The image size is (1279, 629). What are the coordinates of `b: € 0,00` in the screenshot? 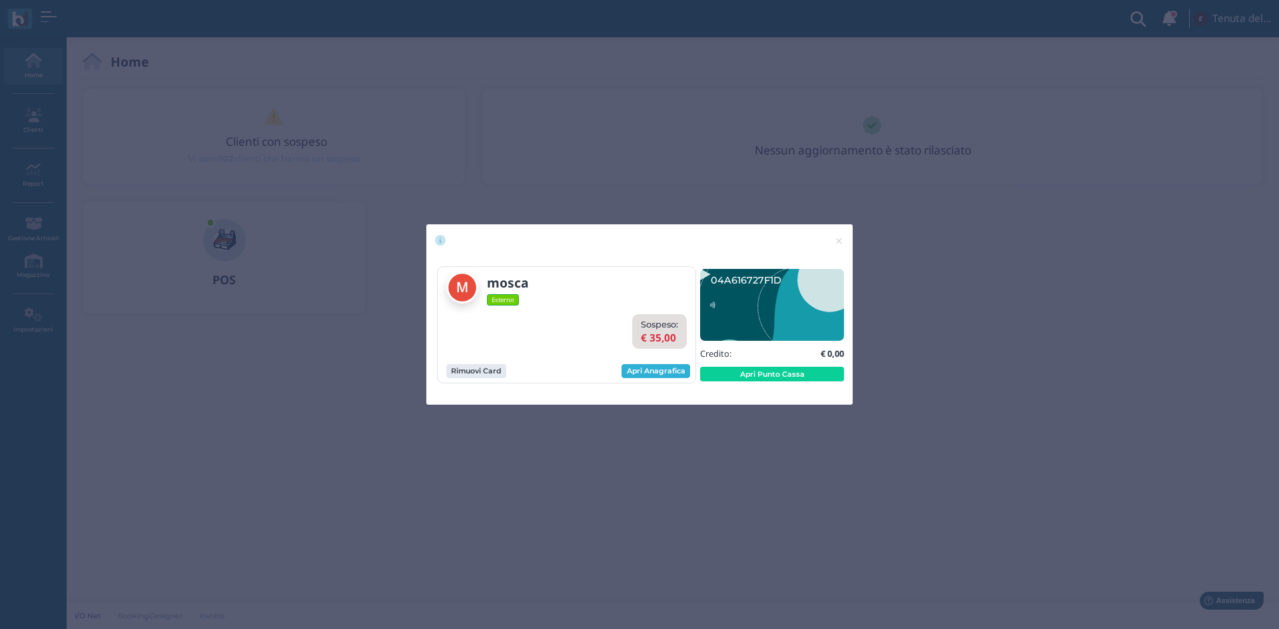 It's located at (832, 354).